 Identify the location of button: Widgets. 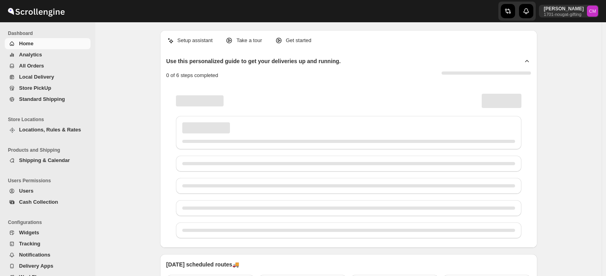
(48, 233).